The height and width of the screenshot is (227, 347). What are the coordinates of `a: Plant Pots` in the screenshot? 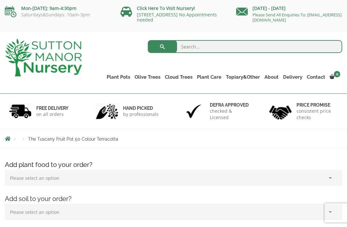 It's located at (118, 77).